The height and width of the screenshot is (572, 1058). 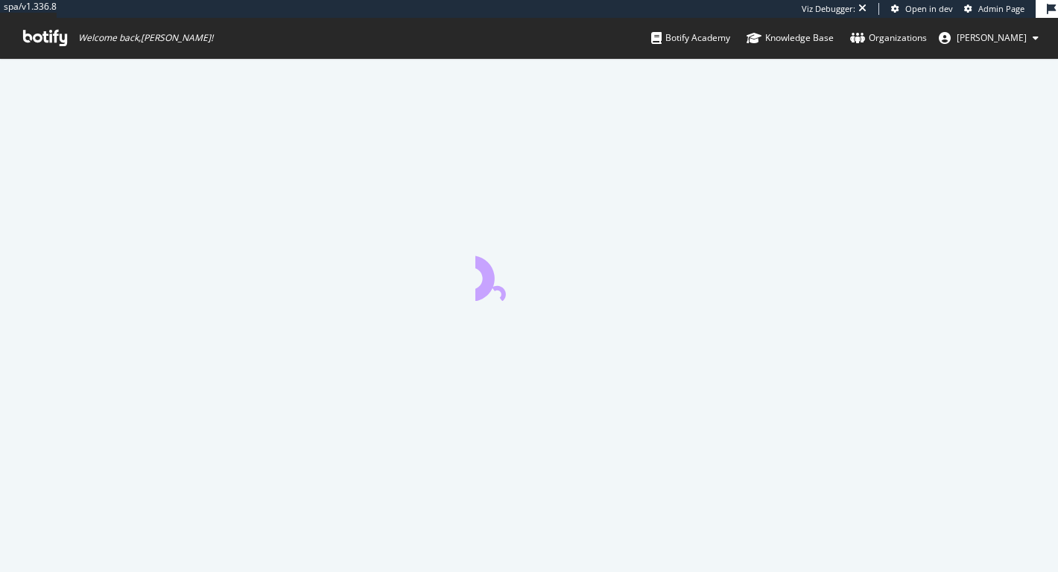 What do you see at coordinates (691, 38) in the screenshot?
I see `a: Botify Academy` at bounding box center [691, 38].